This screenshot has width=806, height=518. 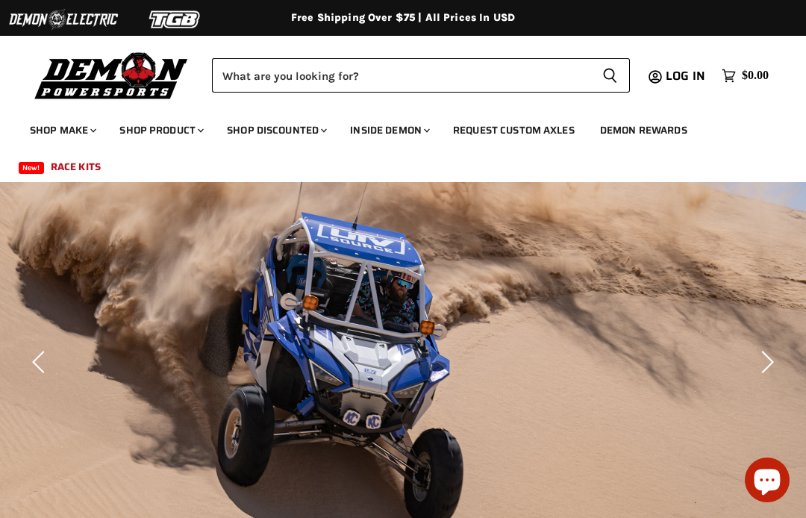 I want to click on a: Shop Discounted, so click(x=275, y=130).